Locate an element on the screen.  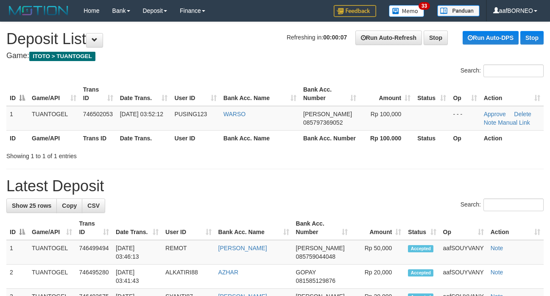
td: ALKATIRI88 is located at coordinates (188, 276).